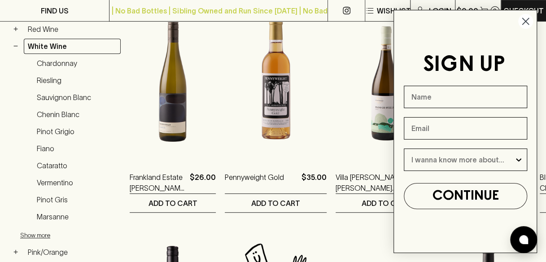  Describe the element at coordinates (77, 114) in the screenshot. I see `a: Chenin Blanc` at that location.